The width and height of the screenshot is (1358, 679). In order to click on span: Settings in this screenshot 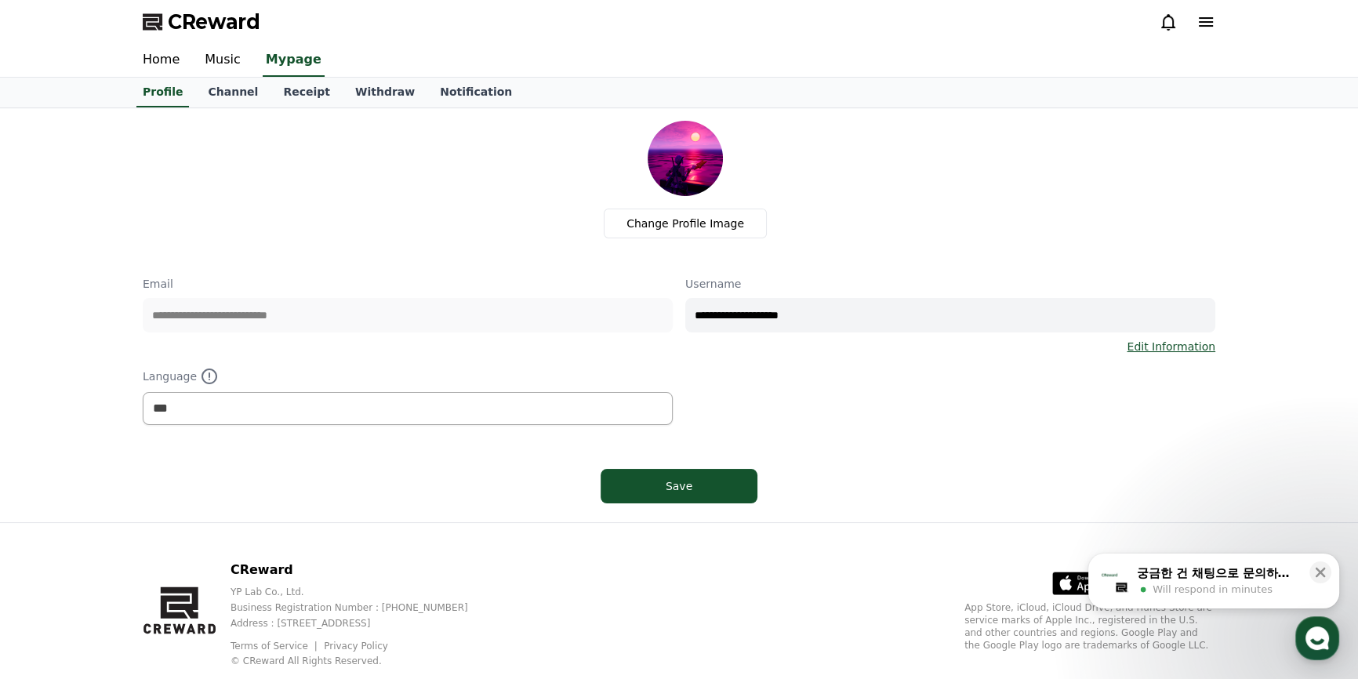, I will do `click(251, 527)`.